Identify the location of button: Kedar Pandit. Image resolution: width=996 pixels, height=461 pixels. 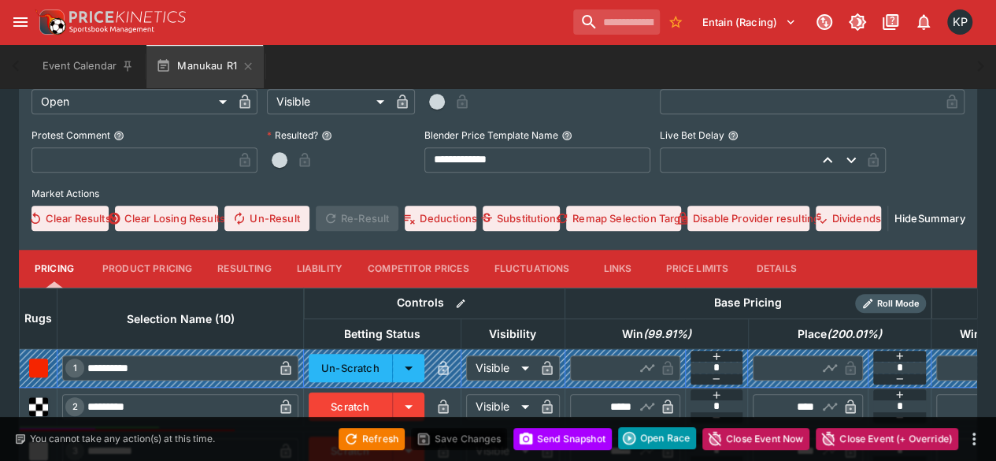
(960, 22).